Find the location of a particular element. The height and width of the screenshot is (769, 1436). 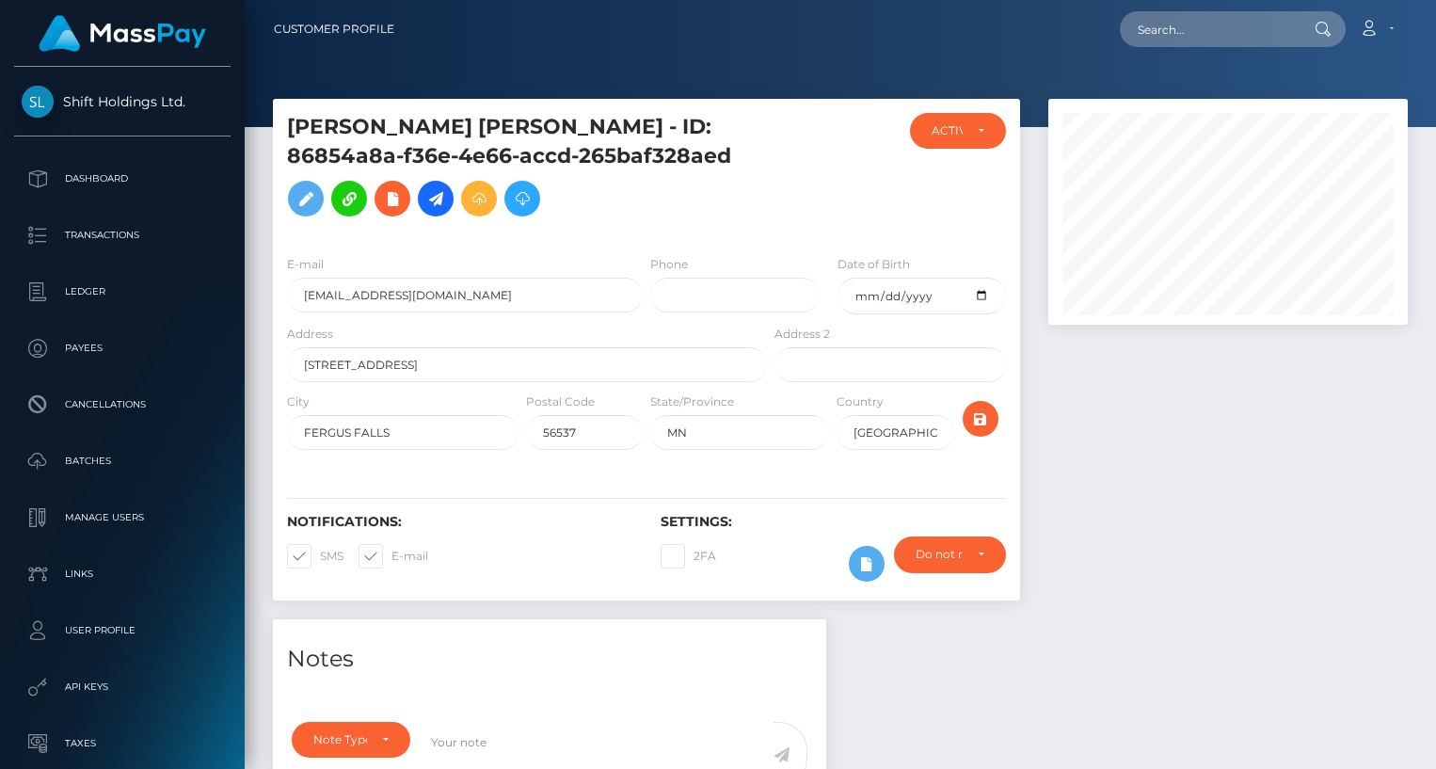

img: MassPay Logo is located at coordinates (122, 33).